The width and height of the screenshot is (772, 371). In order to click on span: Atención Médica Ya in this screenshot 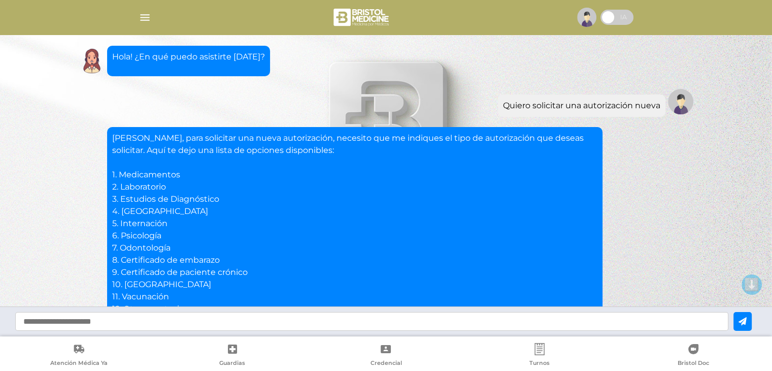, I will do `click(79, 364)`.